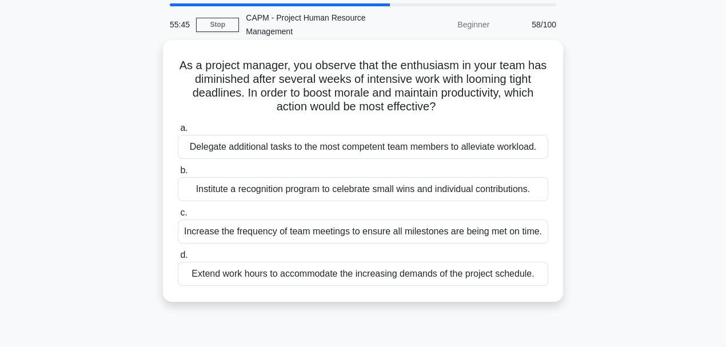  I want to click on div: Delegate additional tasks to the most competent team members to alleviate workload., so click(363, 147).